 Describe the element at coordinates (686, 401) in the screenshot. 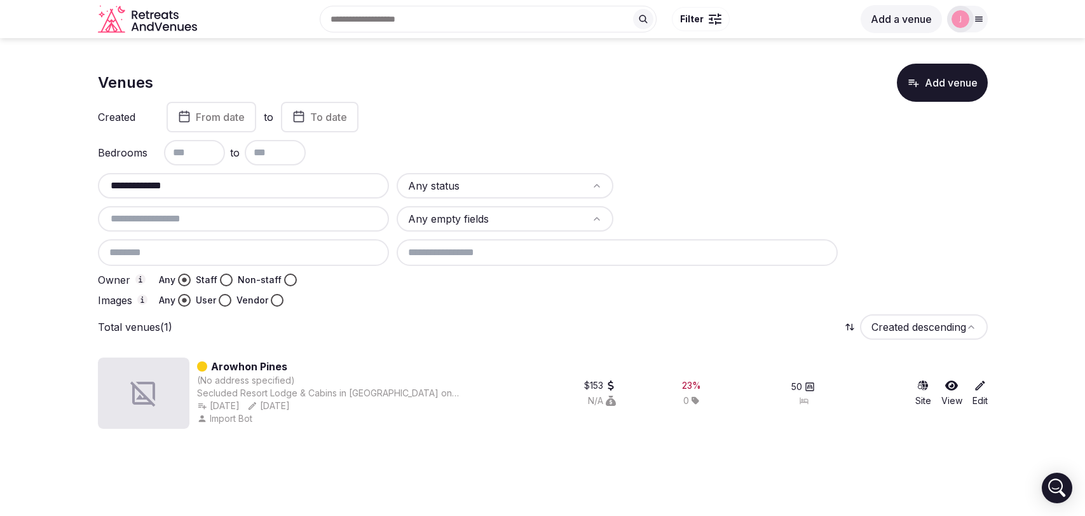

I see `span: 0` at that location.